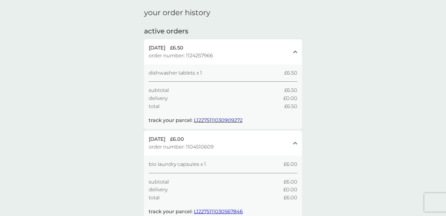 The height and width of the screenshot is (216, 446). What do you see at coordinates (219, 212) in the screenshot?
I see `span: L12275111030567846` at bounding box center [219, 212].